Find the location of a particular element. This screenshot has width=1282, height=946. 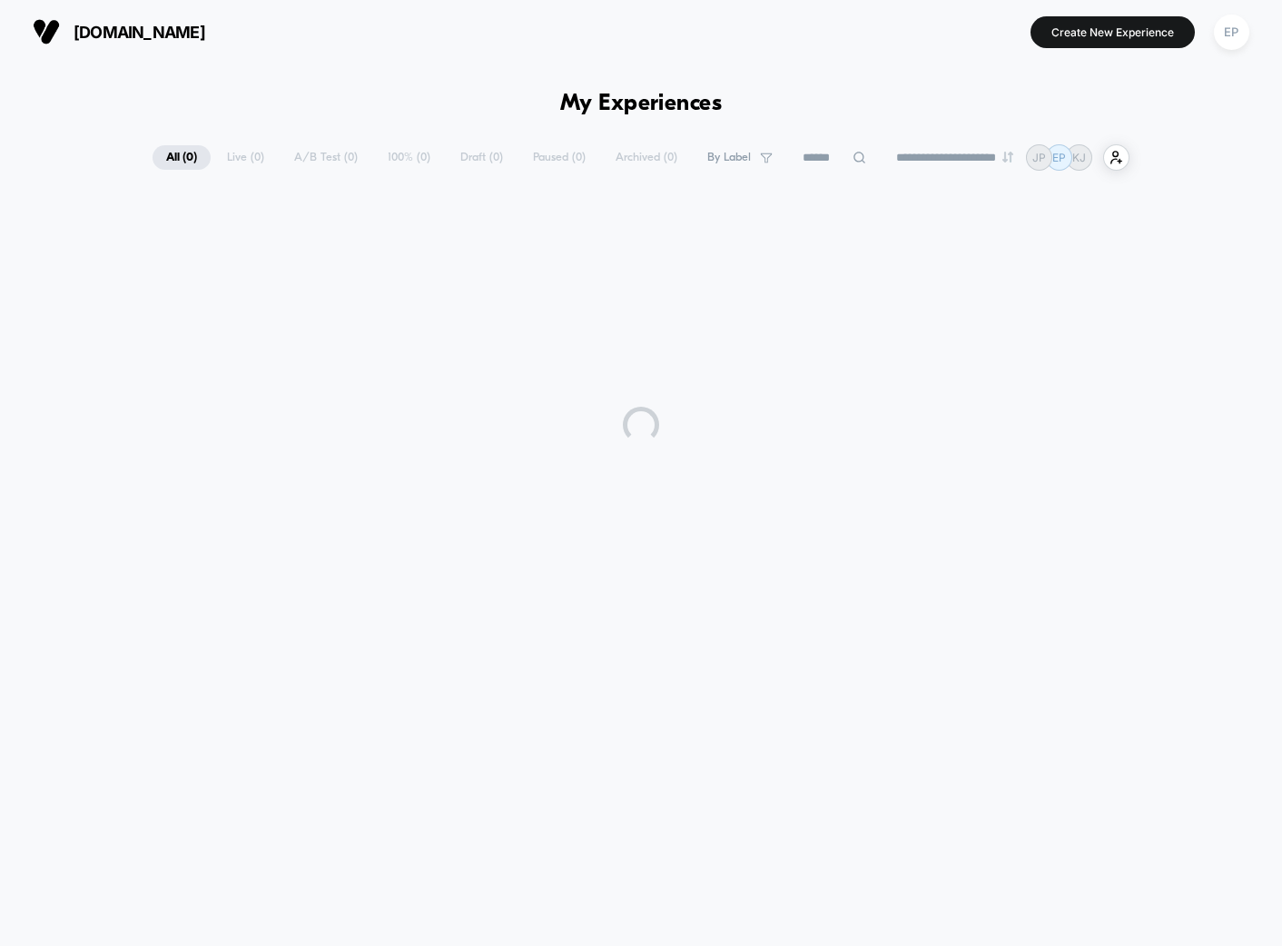

img: Visually logo is located at coordinates (46, 32).